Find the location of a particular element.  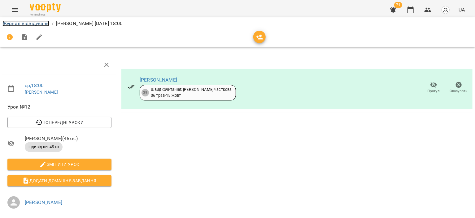

span: Додати домашнє завдання is located at coordinates (59, 181).